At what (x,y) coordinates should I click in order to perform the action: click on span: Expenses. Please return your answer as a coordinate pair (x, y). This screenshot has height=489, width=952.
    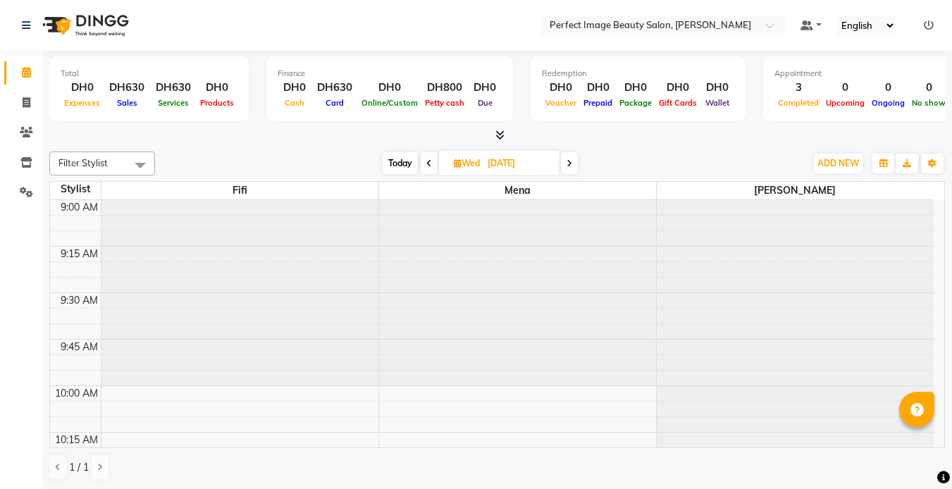
    Looking at the image, I should click on (82, 103).